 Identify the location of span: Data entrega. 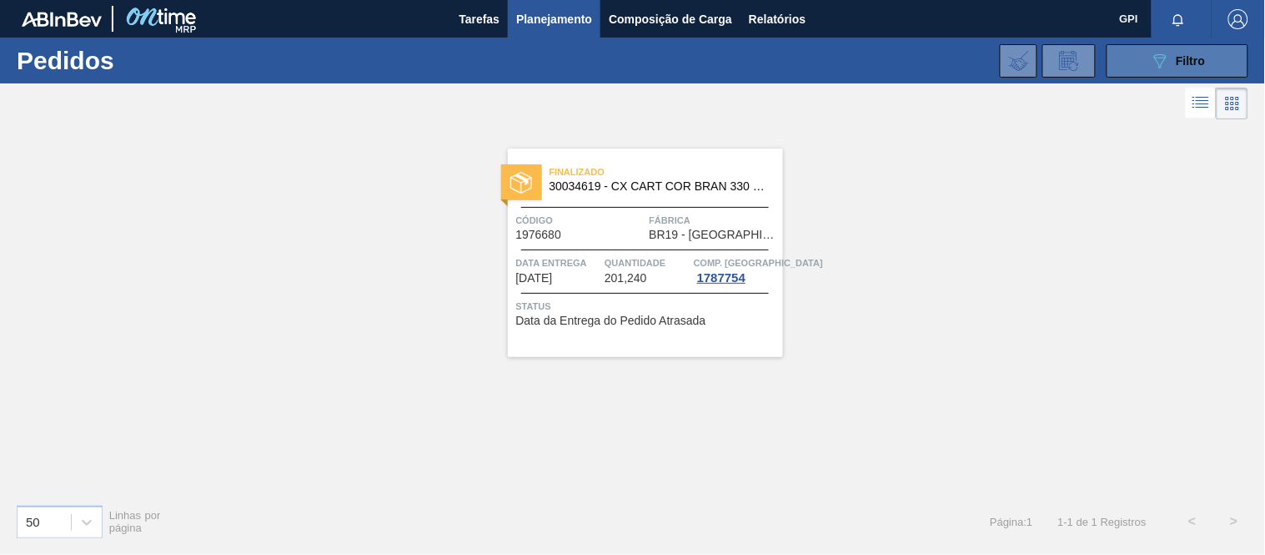
(559, 263).